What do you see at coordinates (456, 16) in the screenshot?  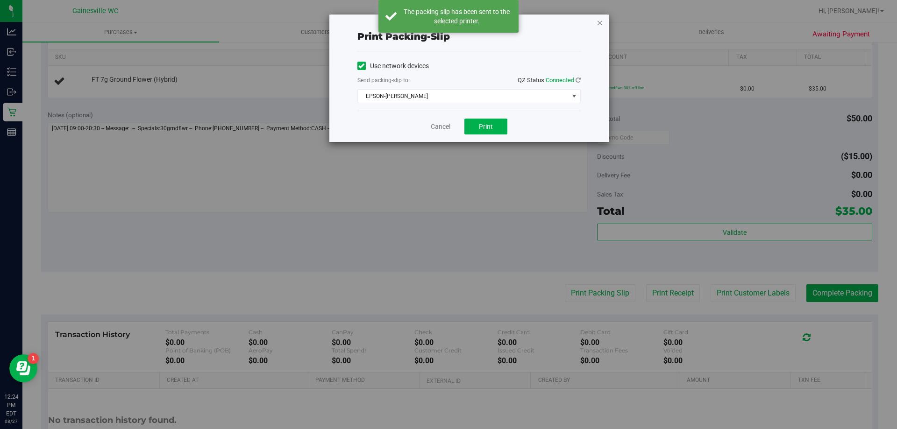 I see `div: The packing slip has been sent to the selected printer.` at bounding box center [456, 16].